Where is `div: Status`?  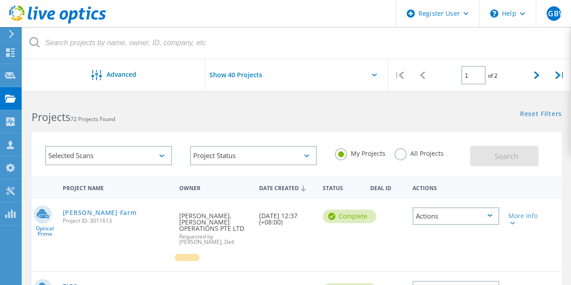
div: Status is located at coordinates (342, 187).